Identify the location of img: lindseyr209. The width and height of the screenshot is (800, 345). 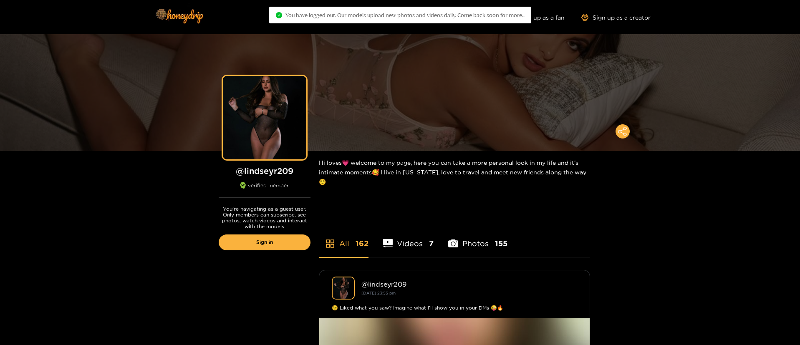
(343, 288).